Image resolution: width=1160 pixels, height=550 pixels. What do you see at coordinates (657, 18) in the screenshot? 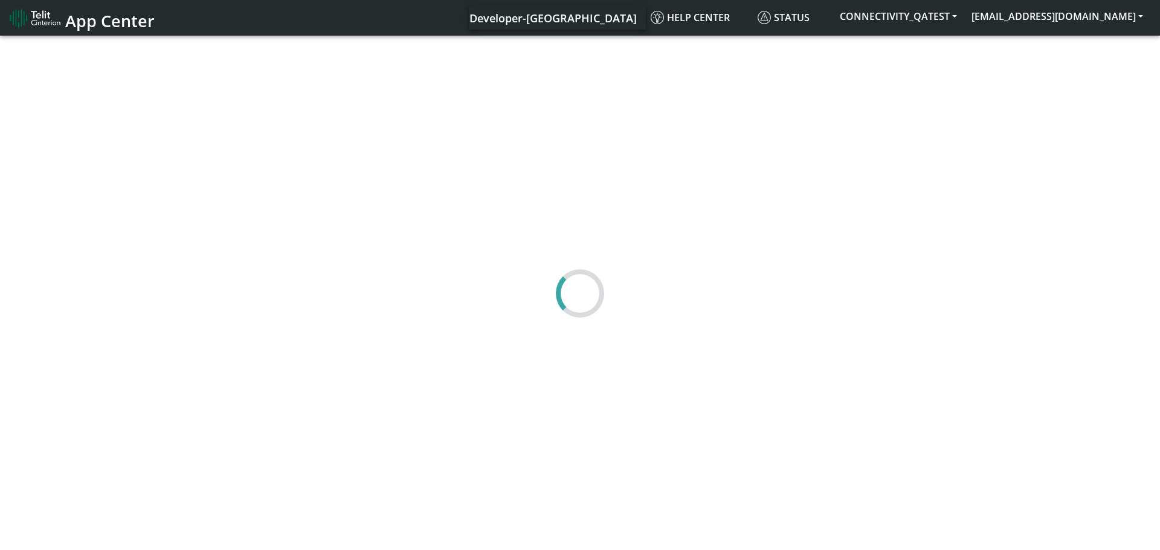
I see `img: knowledge.svg` at bounding box center [657, 18].